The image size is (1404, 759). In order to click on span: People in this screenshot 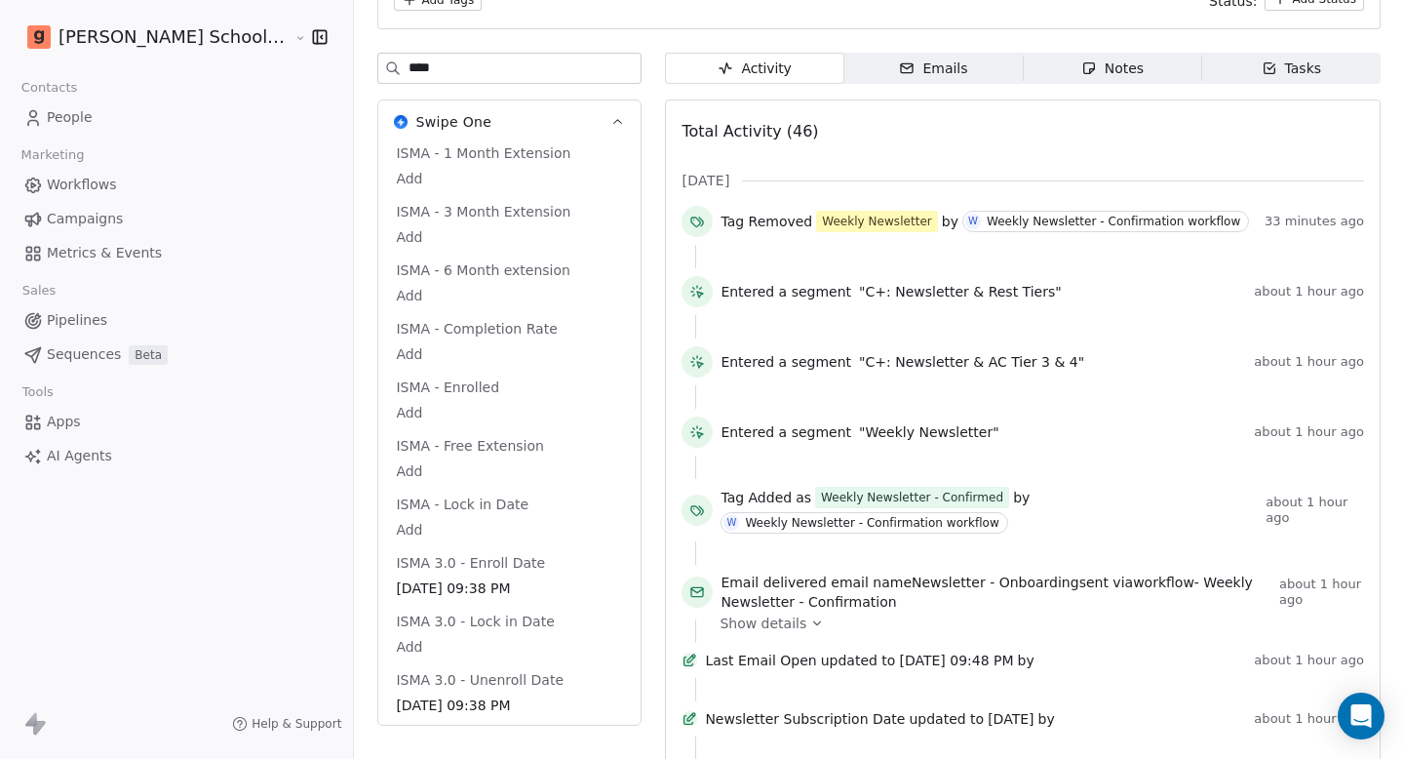, I will do `click(69, 117)`.